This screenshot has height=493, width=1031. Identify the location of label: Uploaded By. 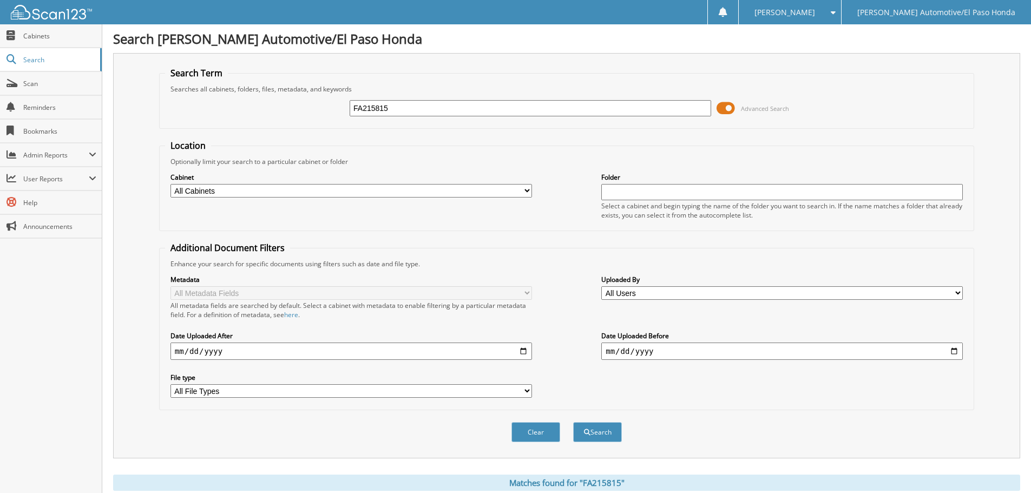
(782, 279).